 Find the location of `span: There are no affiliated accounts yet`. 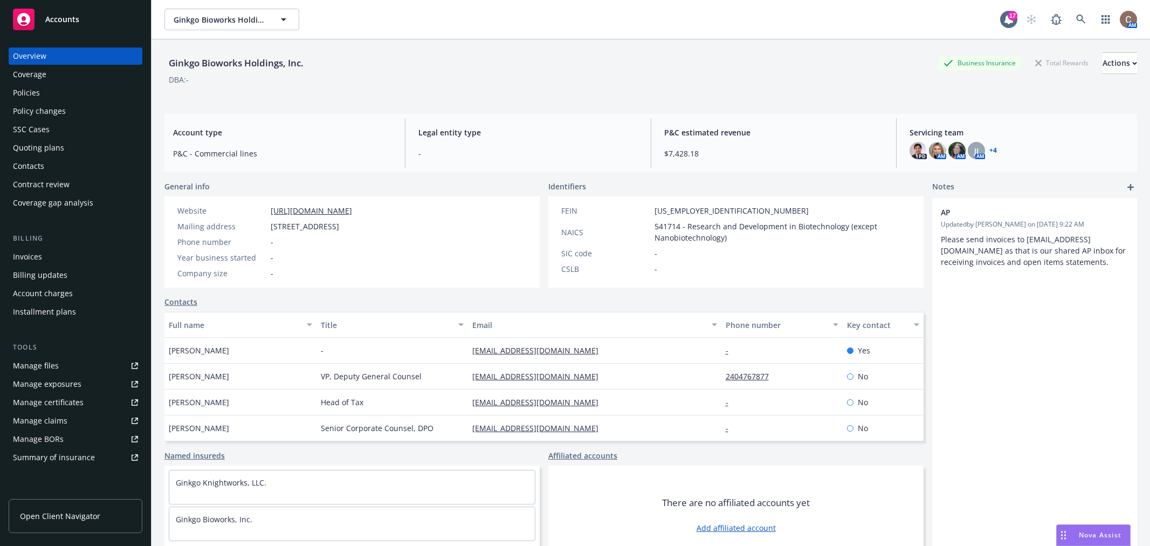

span: There are no affiliated accounts yet is located at coordinates (736, 503).